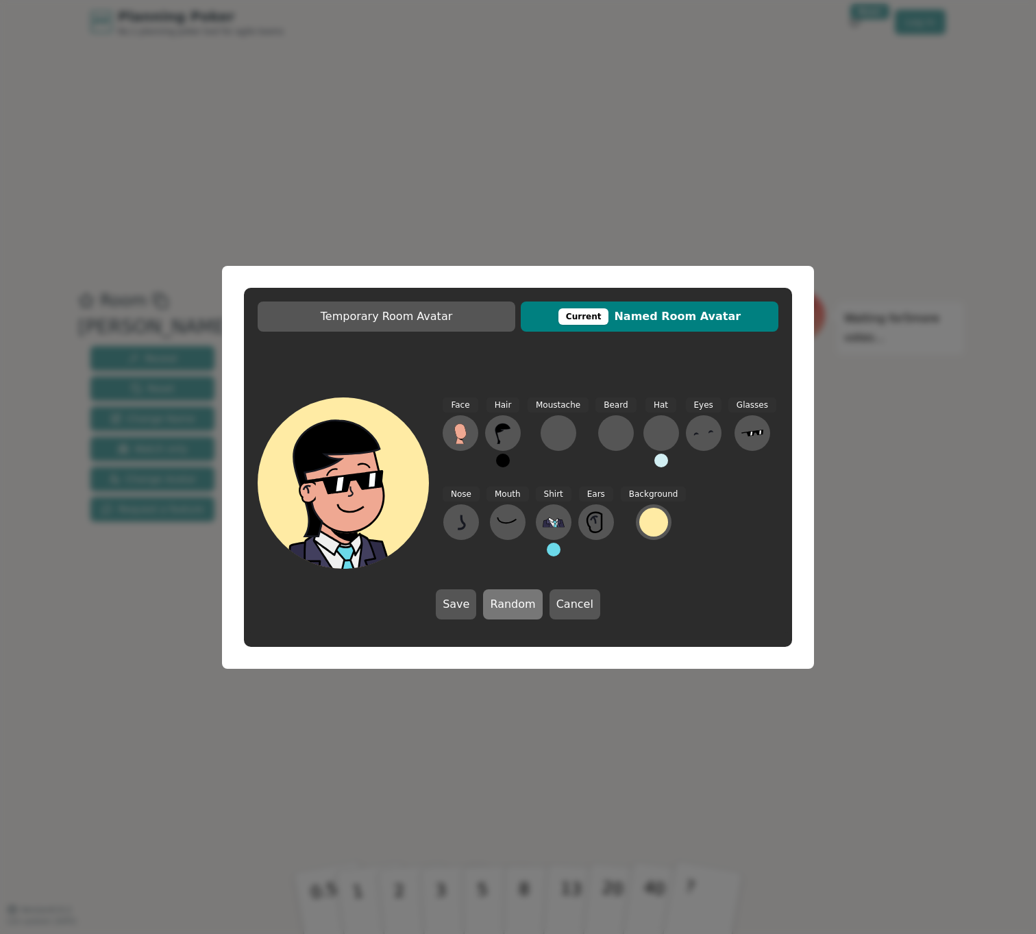 The image size is (1036, 934). What do you see at coordinates (456, 605) in the screenshot?
I see `button: Save` at bounding box center [456, 605].